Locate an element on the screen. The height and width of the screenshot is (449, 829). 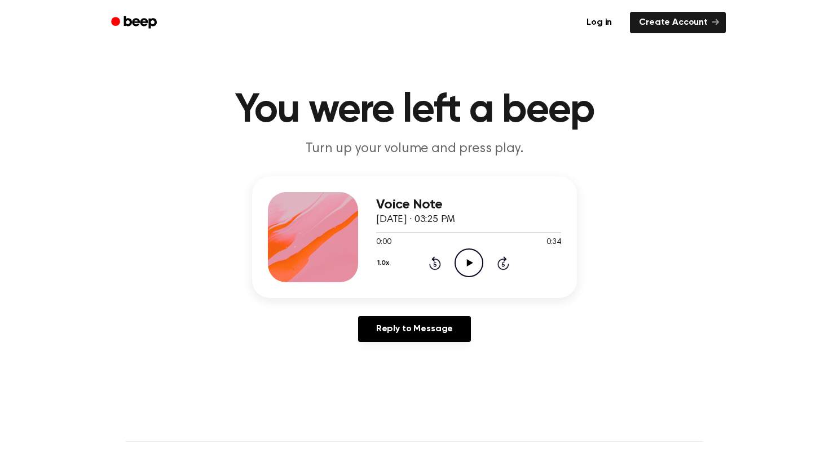
h1: You were left a beep is located at coordinates (414, 111).